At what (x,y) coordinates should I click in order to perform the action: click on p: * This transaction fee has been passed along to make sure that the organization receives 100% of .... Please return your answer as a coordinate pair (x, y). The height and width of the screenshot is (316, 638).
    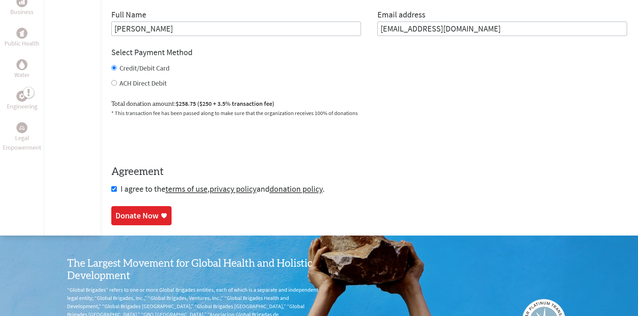
    Looking at the image, I should click on (369, 113).